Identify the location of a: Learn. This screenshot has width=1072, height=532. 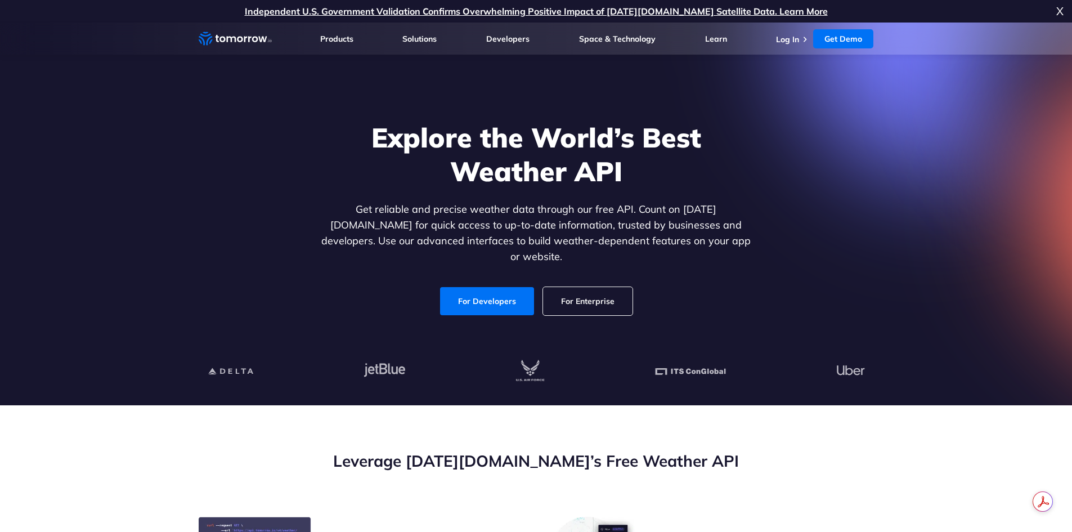
(716, 39).